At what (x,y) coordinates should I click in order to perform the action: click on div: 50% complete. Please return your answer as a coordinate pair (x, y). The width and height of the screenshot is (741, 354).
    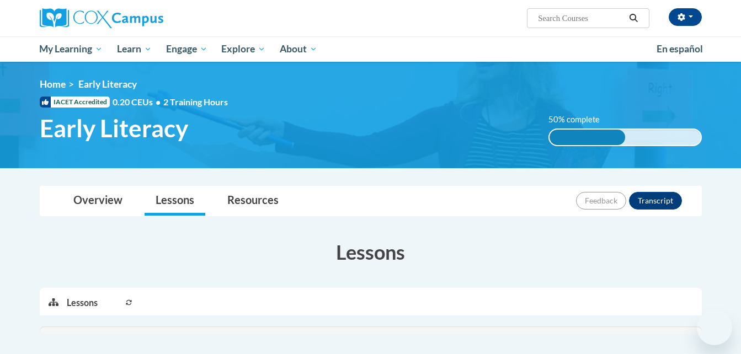
    Looking at the image, I should click on (587, 137).